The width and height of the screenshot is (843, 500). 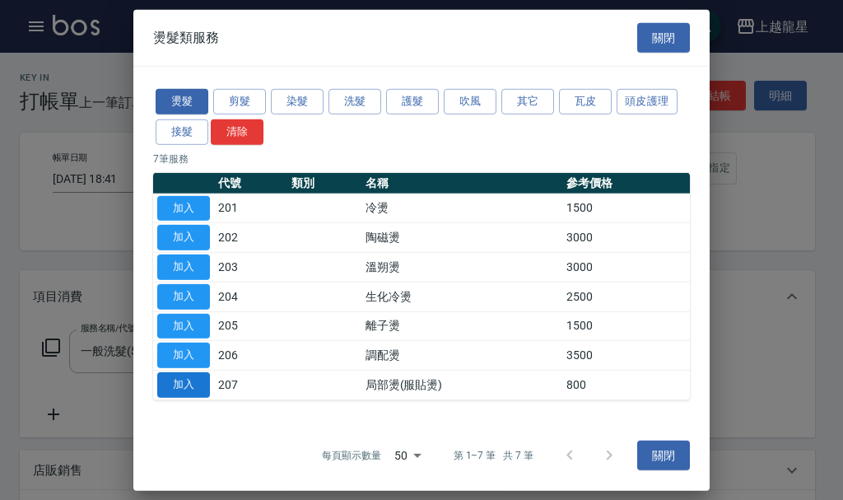 What do you see at coordinates (324, 183) in the screenshot?
I see `th: 類別` at bounding box center [324, 183].